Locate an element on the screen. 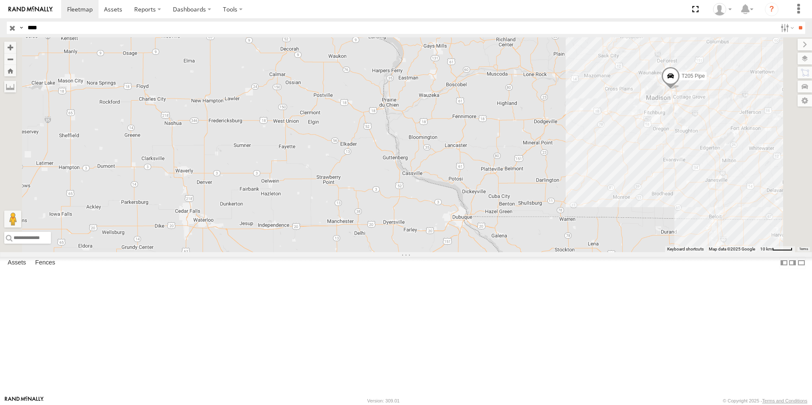  img: rand-logo.svg is located at coordinates (31, 9).